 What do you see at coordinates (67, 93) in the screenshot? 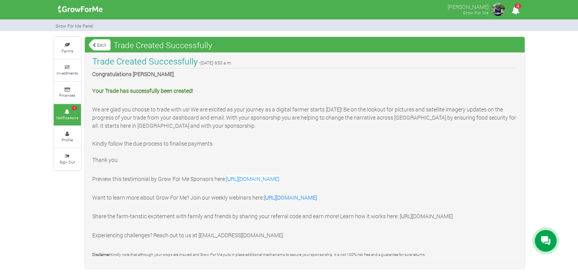
I see `a: Finances` at bounding box center [67, 93].